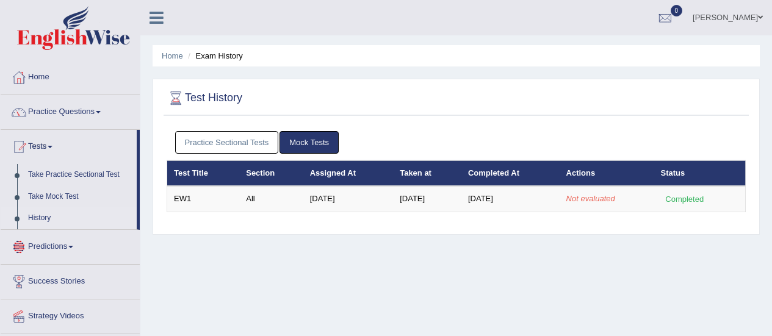 This screenshot has height=336, width=772. What do you see at coordinates (700, 173) in the screenshot?
I see `th: Status` at bounding box center [700, 173].